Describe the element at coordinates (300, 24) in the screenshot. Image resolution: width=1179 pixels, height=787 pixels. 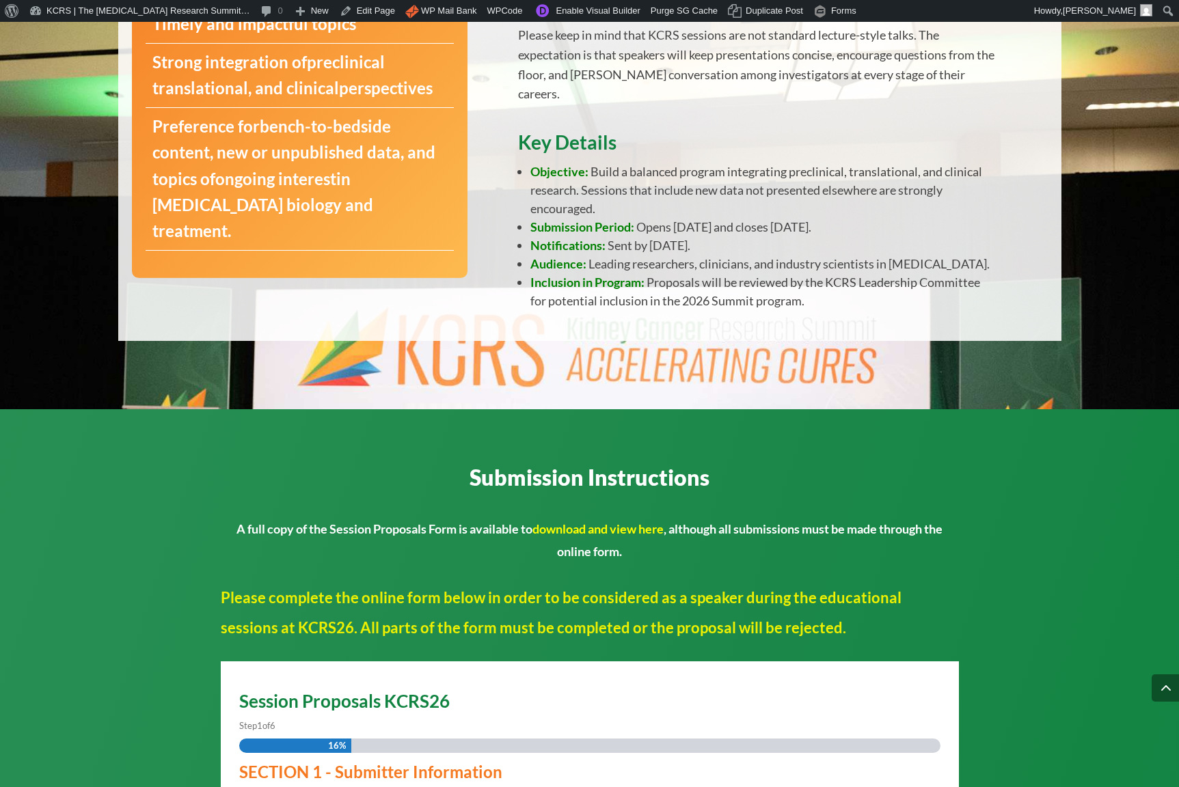
I see `p: Timely and impactful topics` at that location.